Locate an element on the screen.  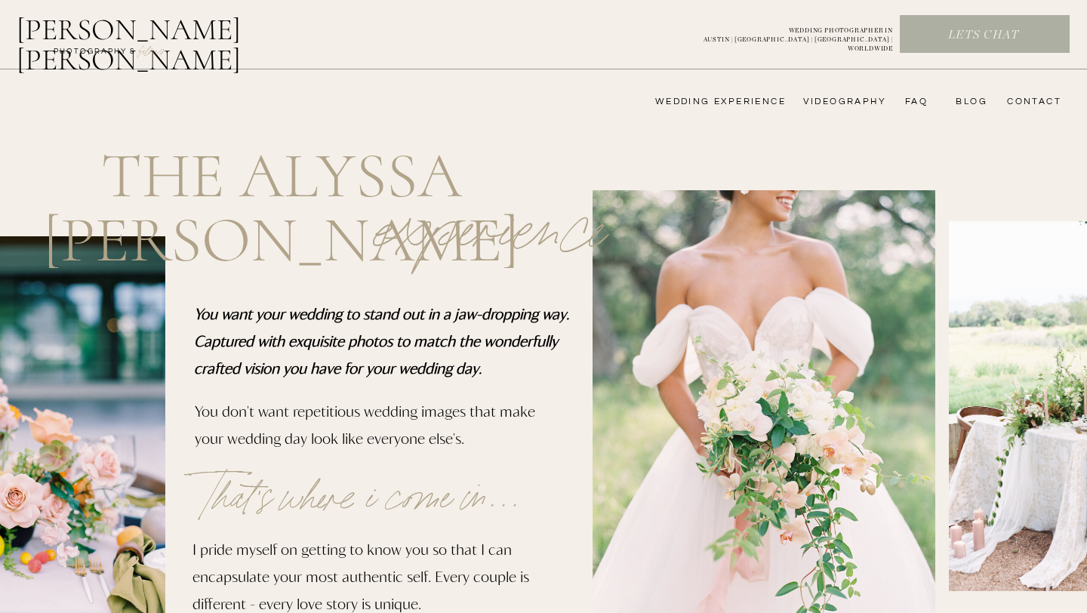
a: Lets chat is located at coordinates (983, 35).